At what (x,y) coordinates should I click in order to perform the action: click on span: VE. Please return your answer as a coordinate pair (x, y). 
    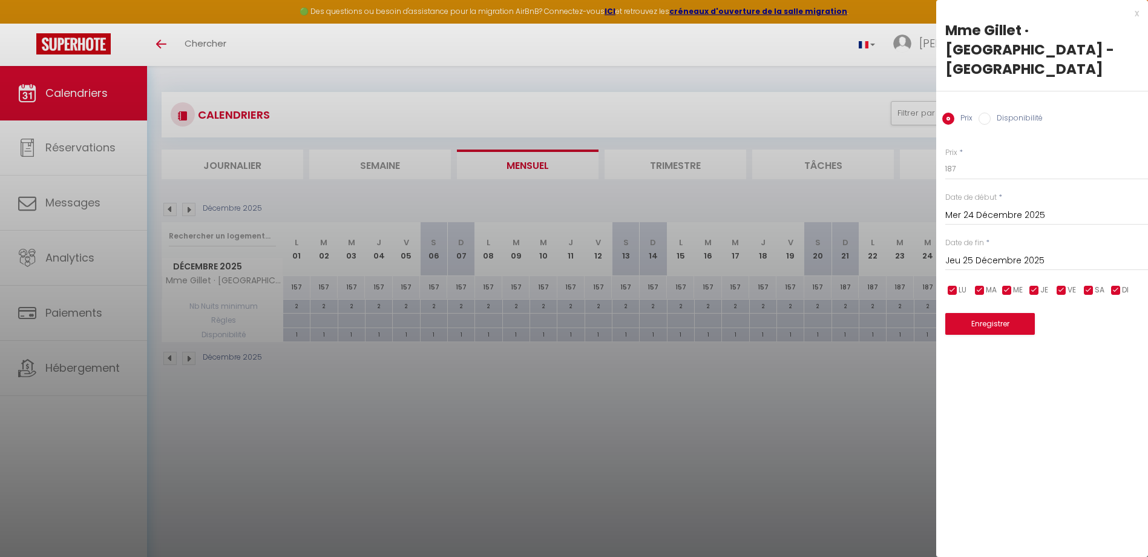
    Looking at the image, I should click on (1072, 290).